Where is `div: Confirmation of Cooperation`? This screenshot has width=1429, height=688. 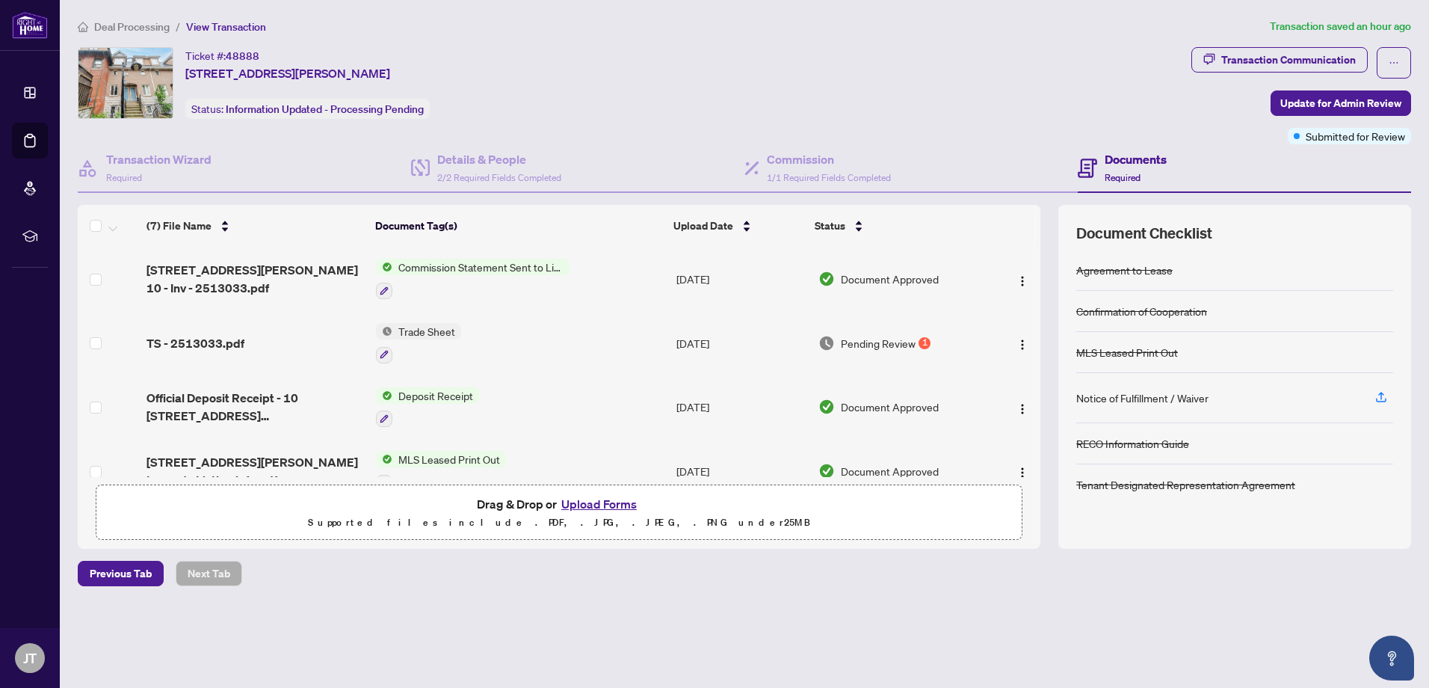
div: Confirmation of Cooperation is located at coordinates (1141, 311).